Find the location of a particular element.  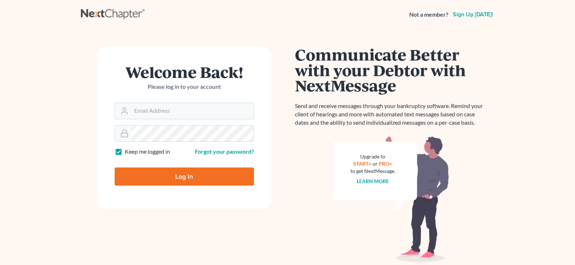

p: Please log in to your account is located at coordinates (184, 87).